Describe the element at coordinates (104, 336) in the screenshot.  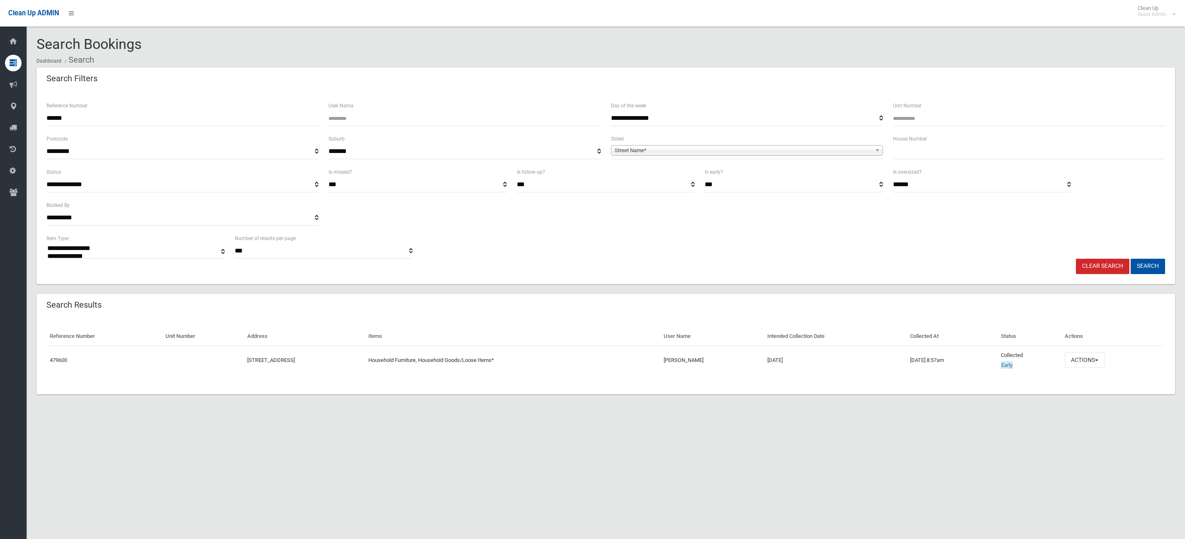
I see `th: Reference Number` at that location.